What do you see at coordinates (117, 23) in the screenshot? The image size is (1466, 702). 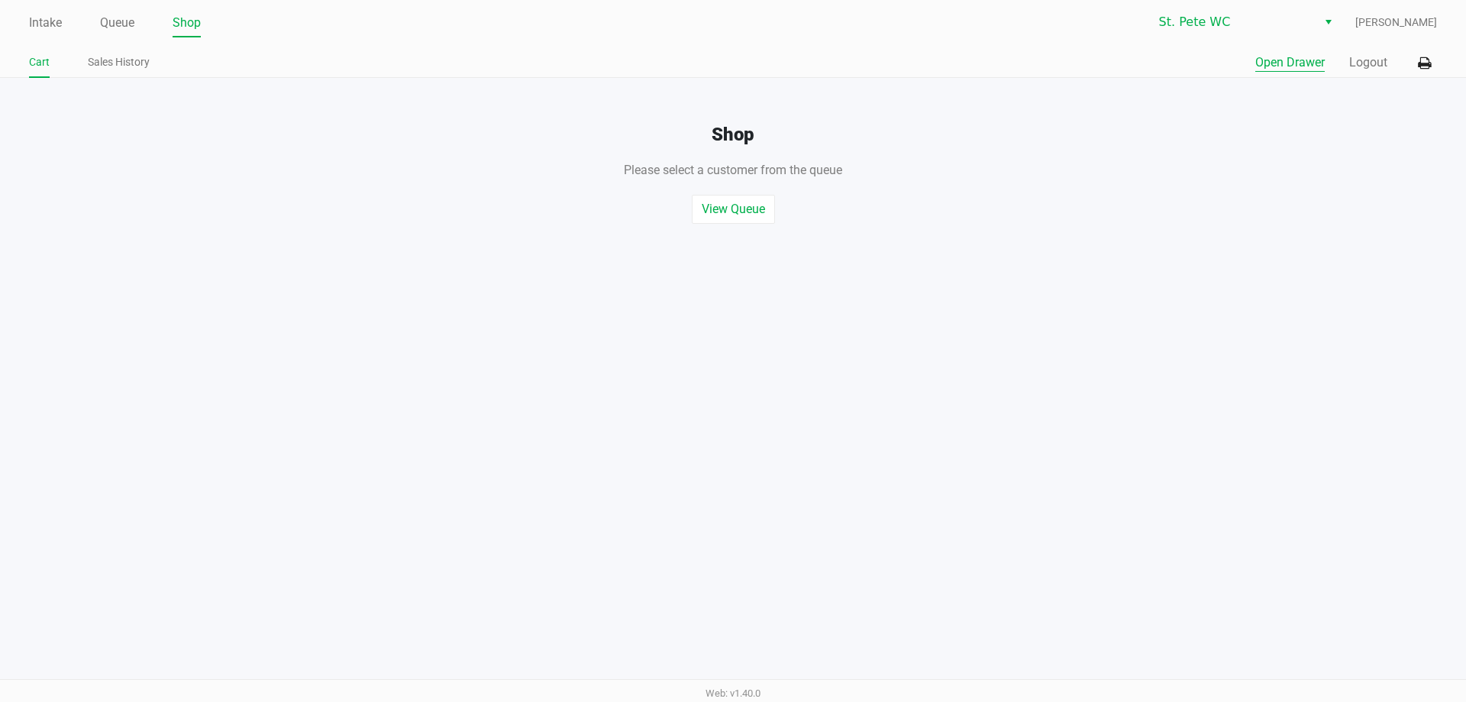 I see `a: Queue` at bounding box center [117, 23].